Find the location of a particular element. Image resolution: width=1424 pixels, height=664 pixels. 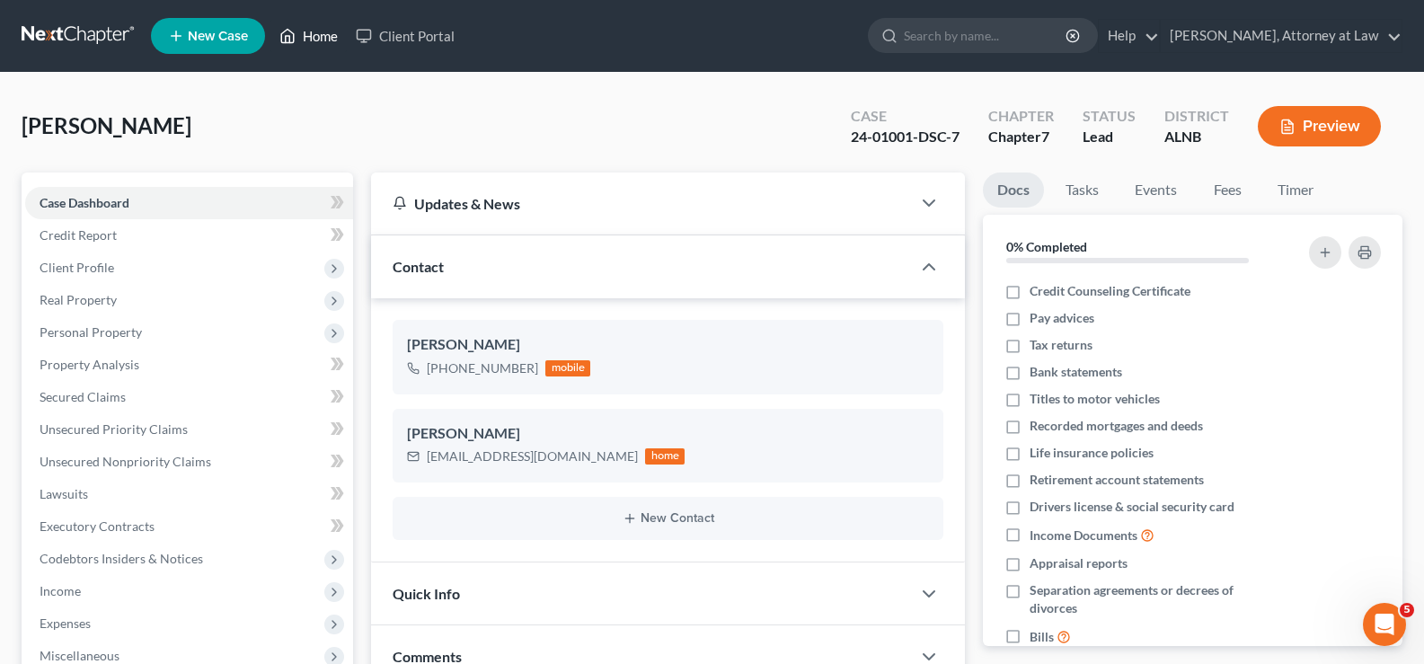

a: Executory Contracts is located at coordinates (189, 527).